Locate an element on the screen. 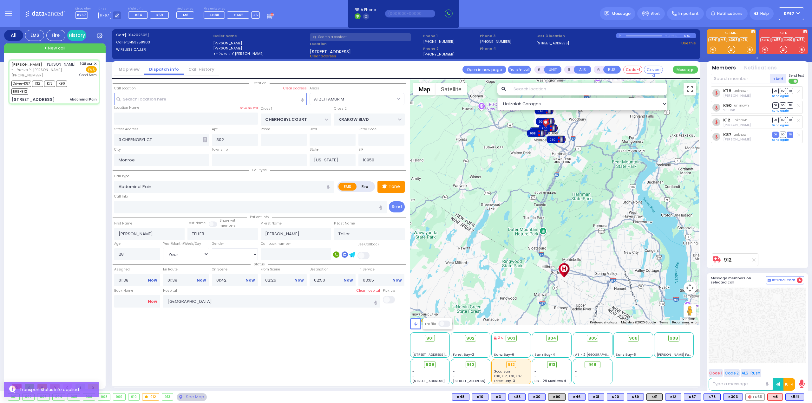  label: Call Type is located at coordinates (122, 176).